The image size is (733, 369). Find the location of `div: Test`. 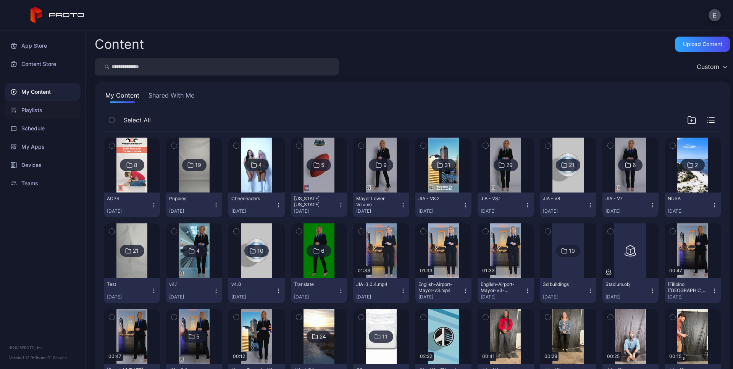

div: Test is located at coordinates (128, 285).